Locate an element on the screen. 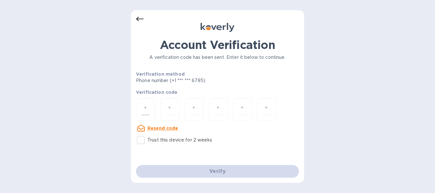 This screenshot has height=193, width=435. p: Trust this device for 2 weeks is located at coordinates (180, 140).